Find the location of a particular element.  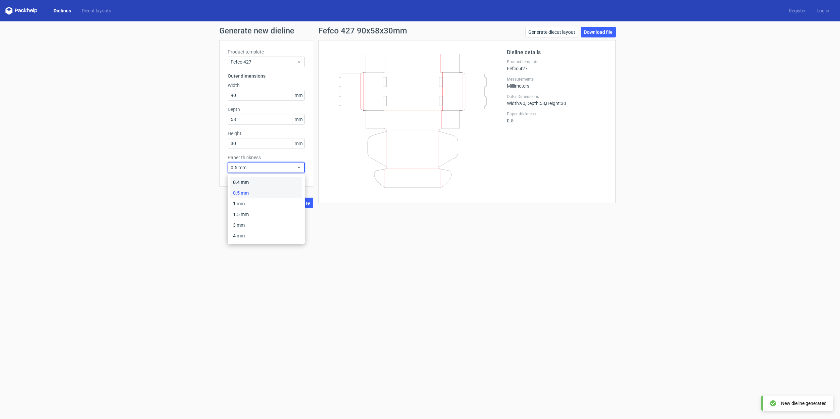

label: Depth is located at coordinates (266, 109).